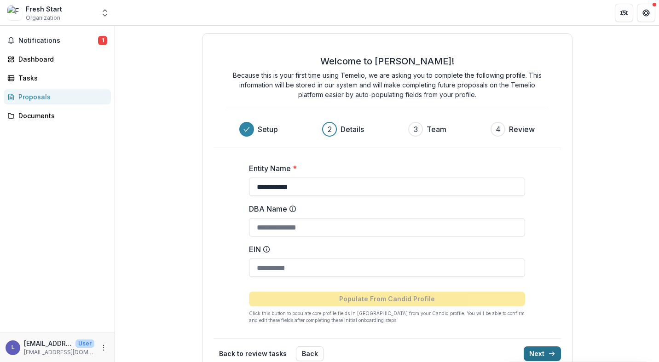 The height and width of the screenshot is (362, 659). Describe the element at coordinates (105, 13) in the screenshot. I see `button: Open entity switcher` at that location.